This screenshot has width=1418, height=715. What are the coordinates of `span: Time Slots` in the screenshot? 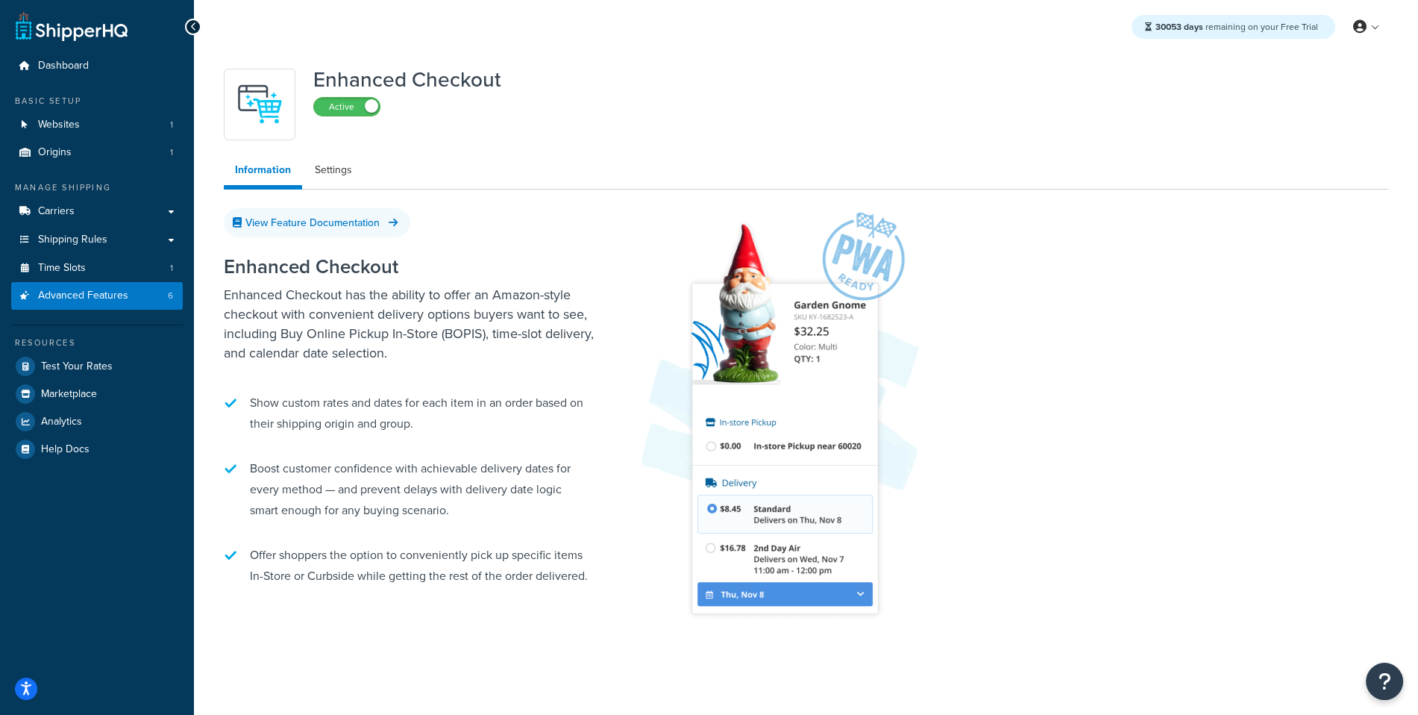 It's located at (62, 268).